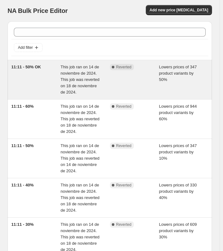 The image size is (223, 251). Describe the element at coordinates (178, 152) in the screenshot. I see `span: Lowers prices of 347 product variants by 10%` at that location.